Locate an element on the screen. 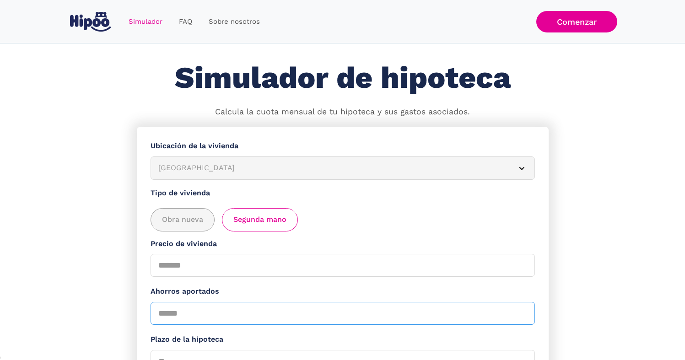 The height and width of the screenshot is (360, 685). label: Tipo de vivienda is located at coordinates (343, 193).